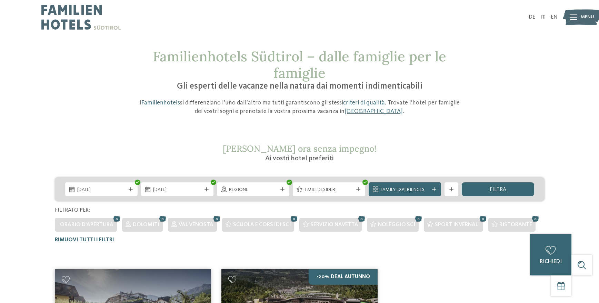 Image resolution: width=599 pixels, height=303 pixels. Describe the element at coordinates (397, 225) in the screenshot. I see `span: Noleggio sci` at that location.